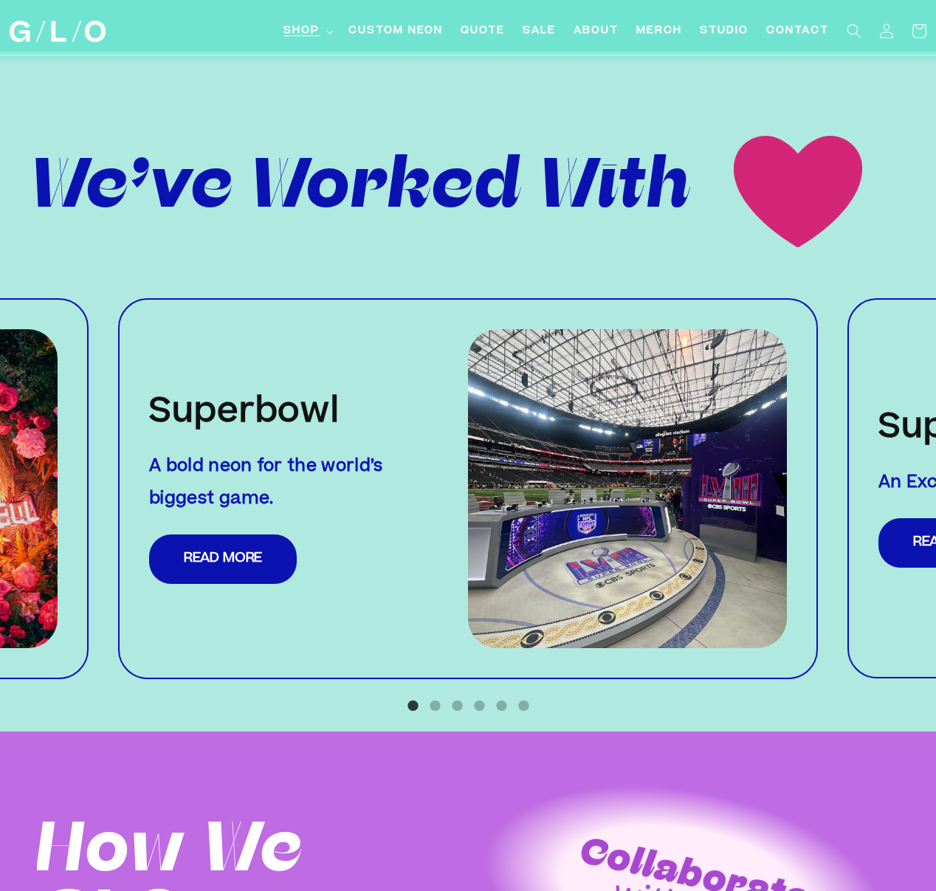 The width and height of the screenshot is (936, 891). Describe the element at coordinates (275, 483) in the screenshot. I see `h3: A bold neon for the world’s biggest game.` at that location.